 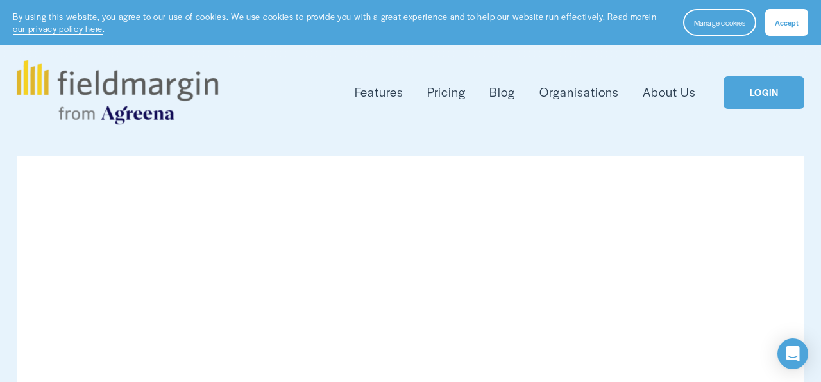 What do you see at coordinates (502, 92) in the screenshot?
I see `a: Blog` at bounding box center [502, 92].